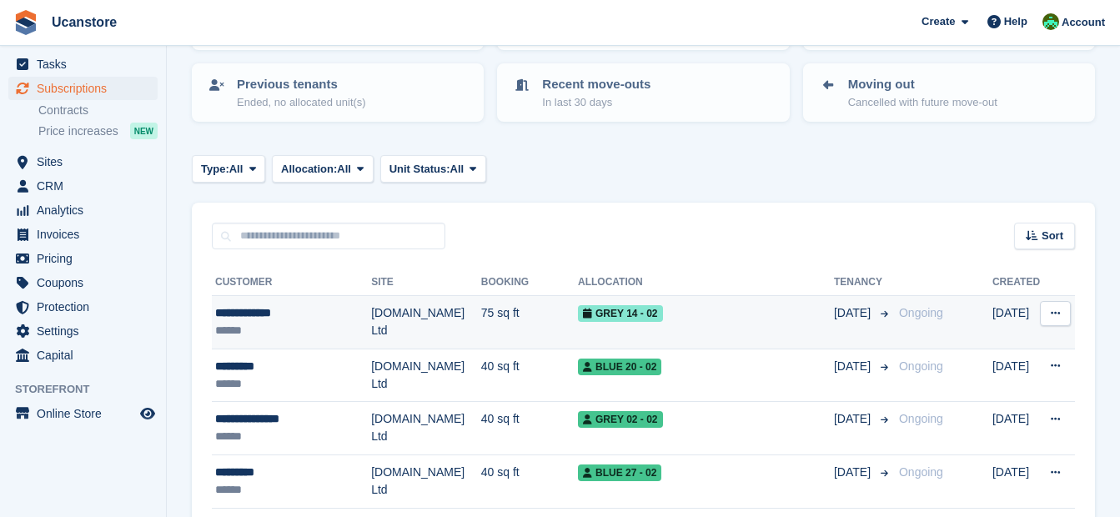  Describe the element at coordinates (419, 169) in the screenshot. I see `span: Unit Status:` at that location.